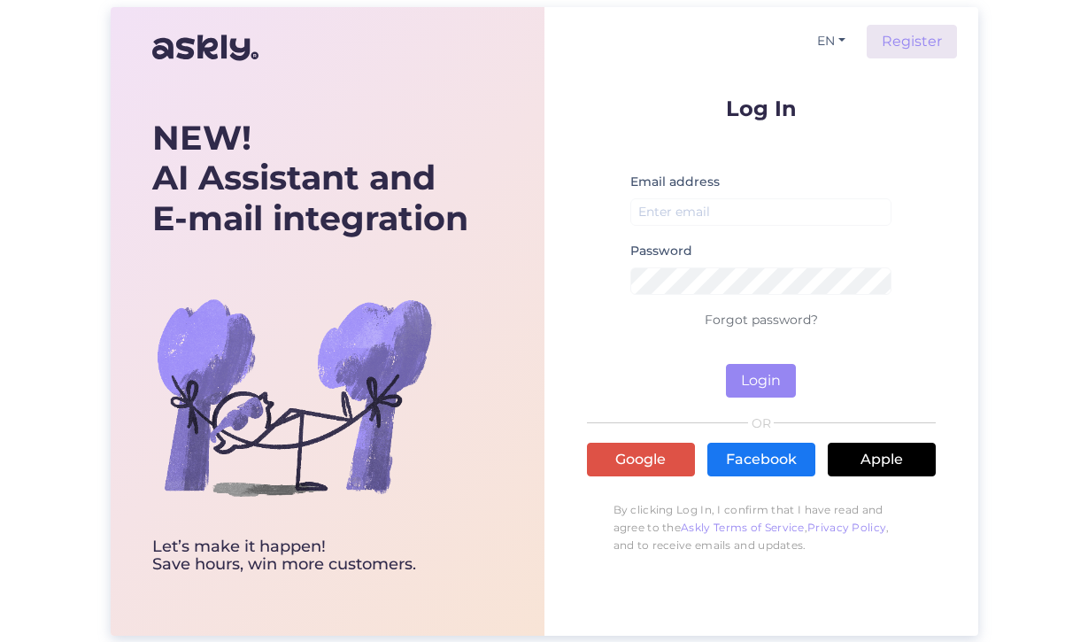  What do you see at coordinates (831, 41) in the screenshot?
I see `button: EN` at bounding box center [831, 41].